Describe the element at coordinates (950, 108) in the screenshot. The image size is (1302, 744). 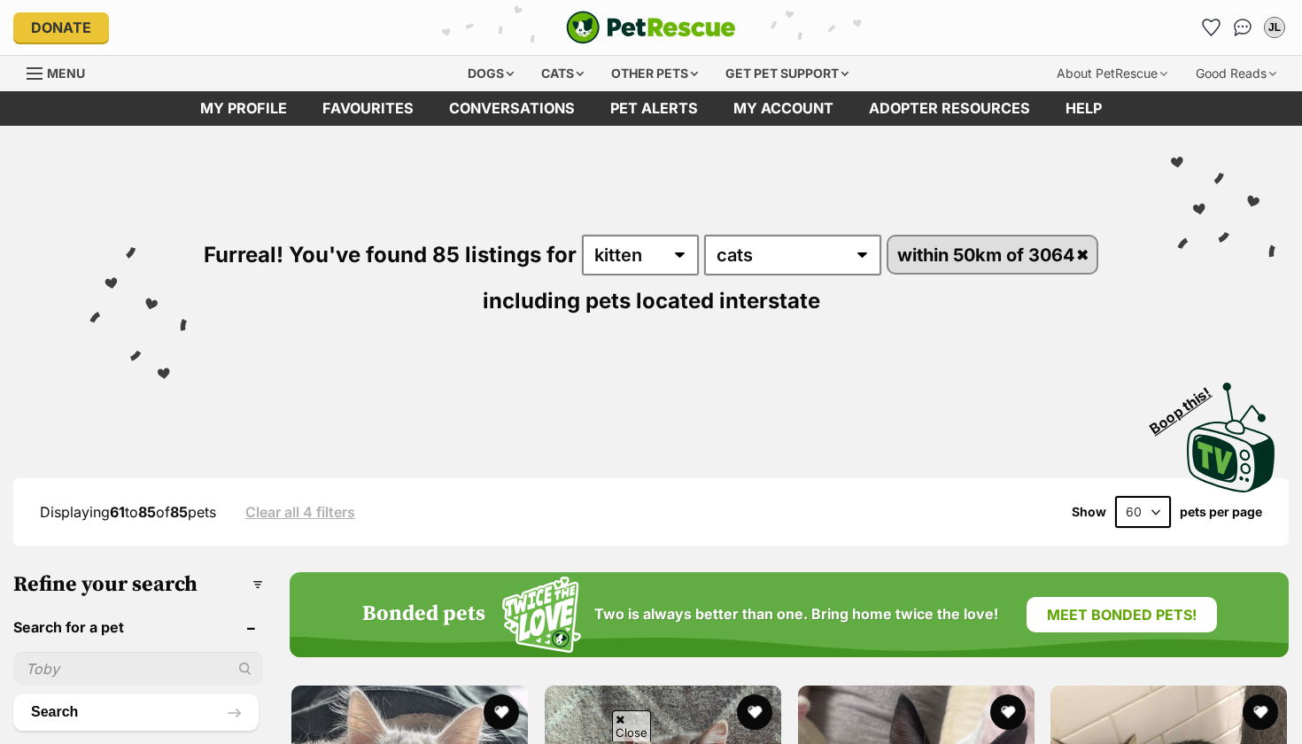
I see `a: Adopter resources` at that location.